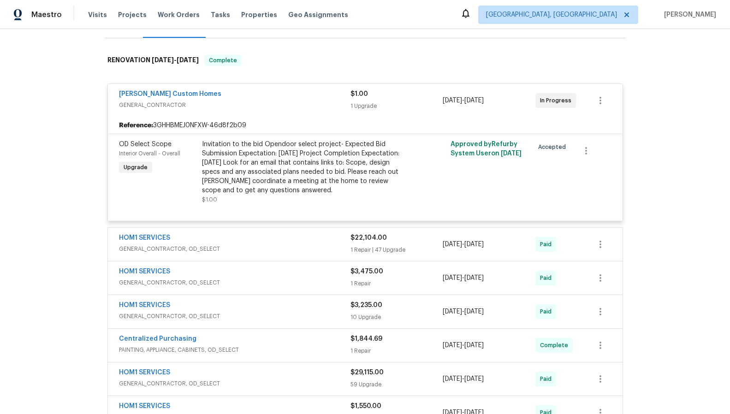 Image resolution: width=730 pixels, height=414 pixels. Describe the element at coordinates (554, 147) in the screenshot. I see `span: Accepted` at that location.